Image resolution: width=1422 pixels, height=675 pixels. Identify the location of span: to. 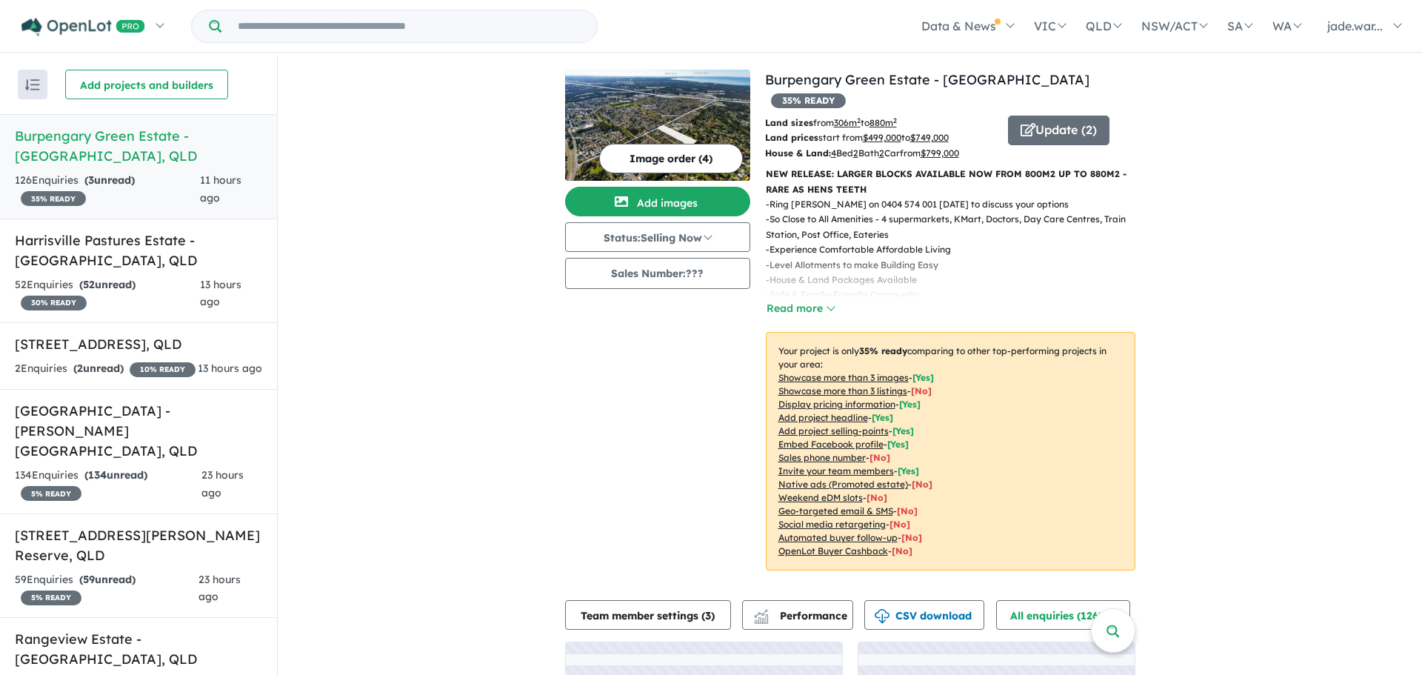
(878, 122).